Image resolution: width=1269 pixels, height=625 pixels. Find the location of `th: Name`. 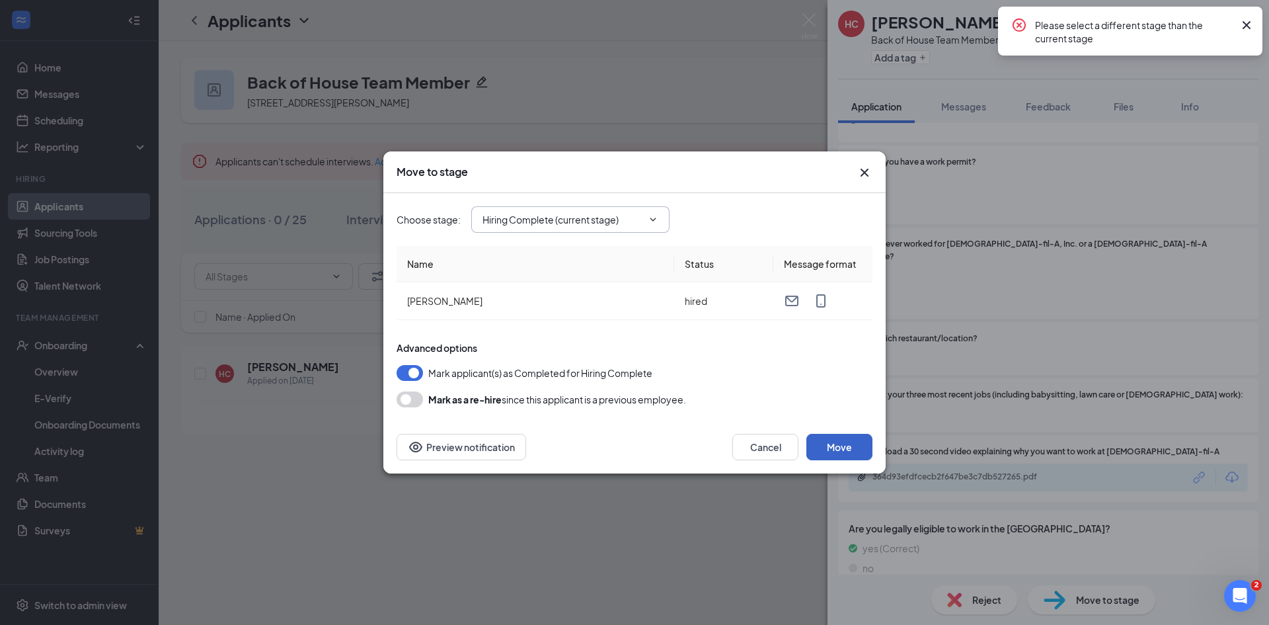

th: Name is located at coordinates (535, 264).